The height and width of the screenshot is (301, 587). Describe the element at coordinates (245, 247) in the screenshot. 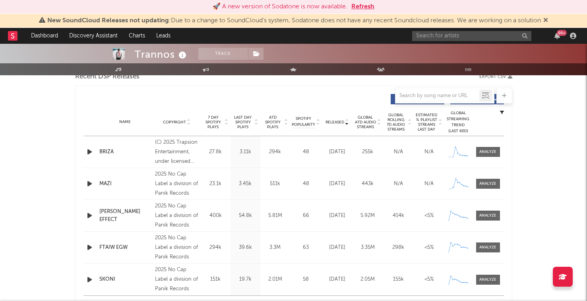

I see `div: 39.6k` at that location.